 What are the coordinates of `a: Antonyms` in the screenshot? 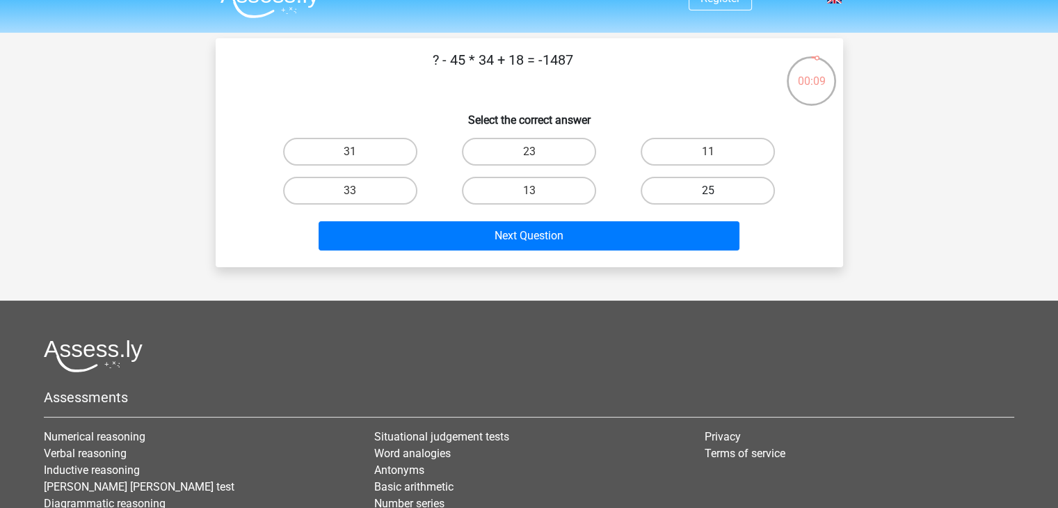 It's located at (399, 470).